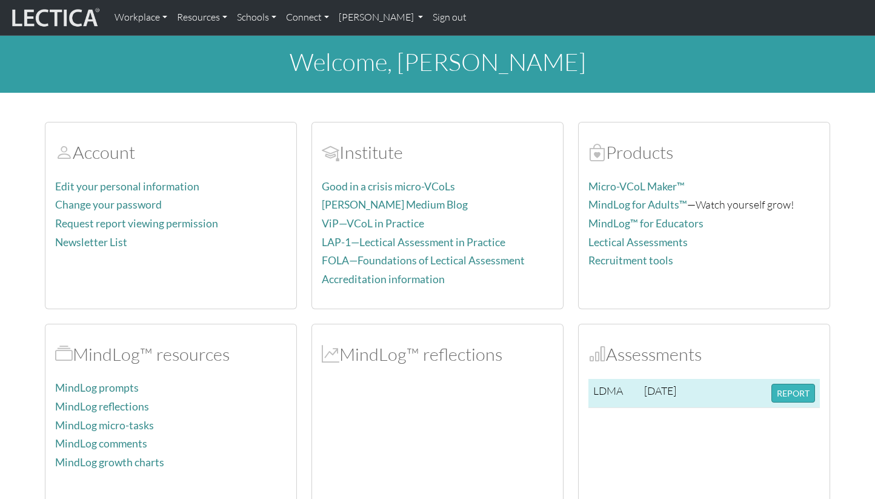  What do you see at coordinates (127, 186) in the screenshot?
I see `a: Edit your personal information` at bounding box center [127, 186].